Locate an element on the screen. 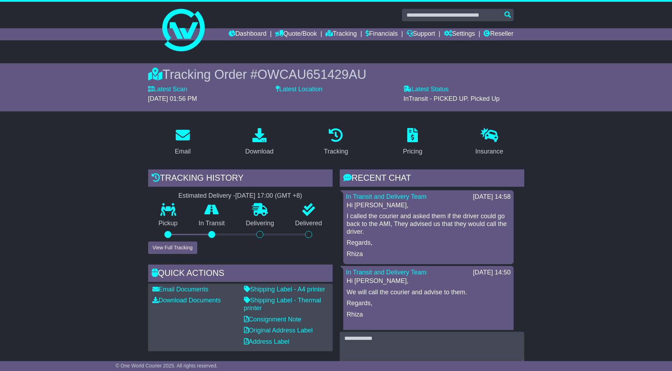  a: Insurance is located at coordinates (489, 142).